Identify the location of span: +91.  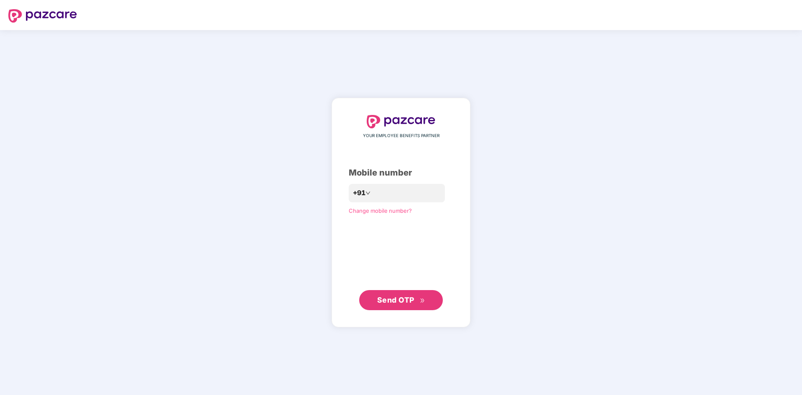
(359, 193).